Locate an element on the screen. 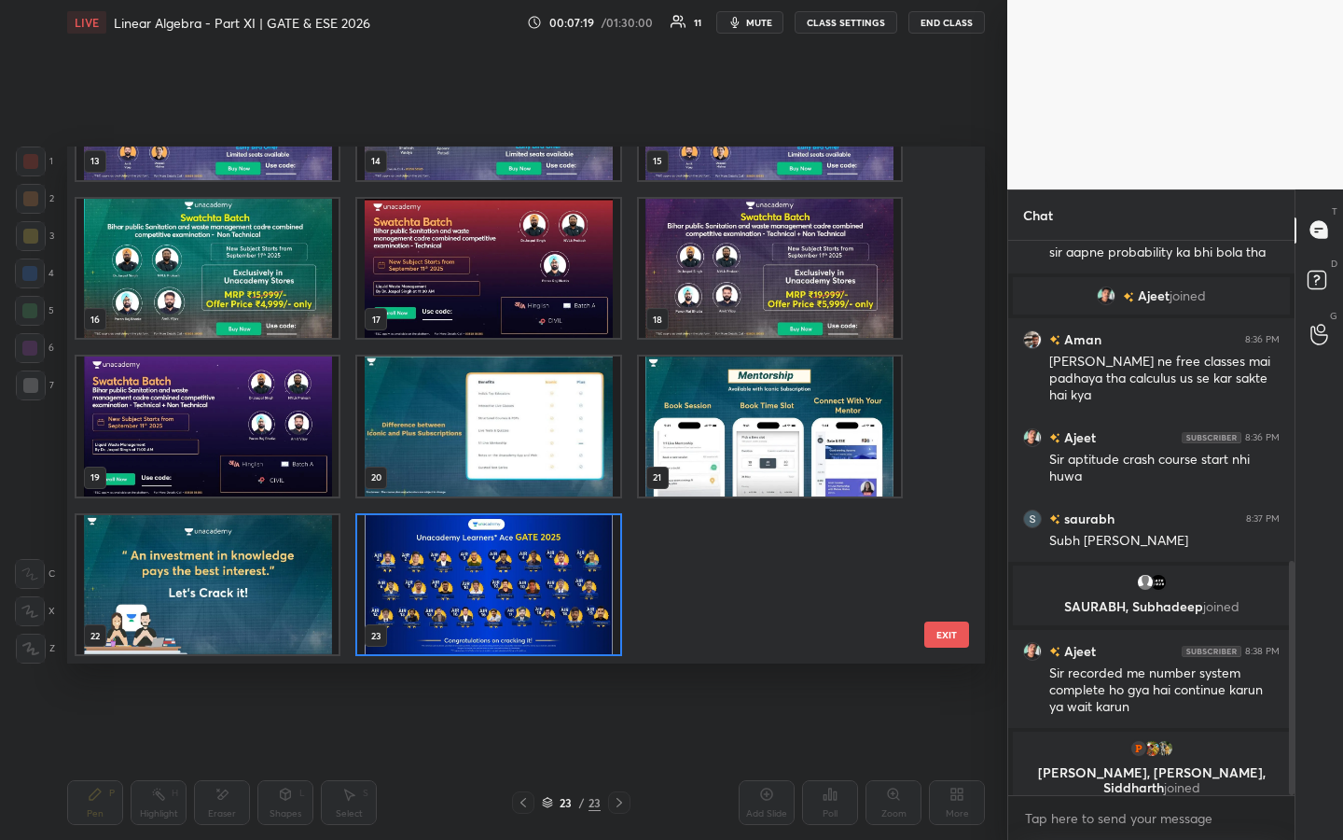  button: End Class is located at coordinates (947, 22).